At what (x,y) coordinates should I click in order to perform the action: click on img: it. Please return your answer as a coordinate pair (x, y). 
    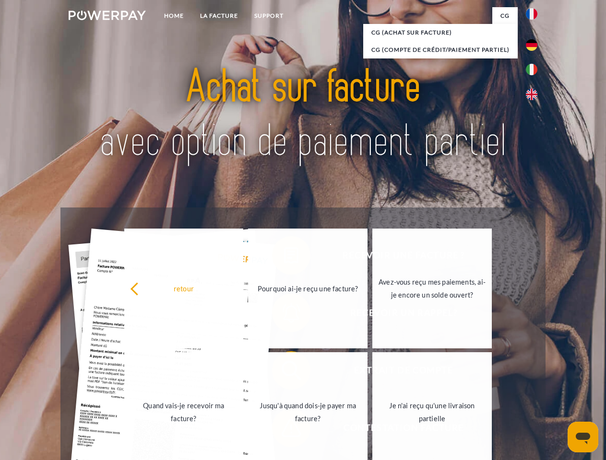
    Looking at the image, I should click on (531, 70).